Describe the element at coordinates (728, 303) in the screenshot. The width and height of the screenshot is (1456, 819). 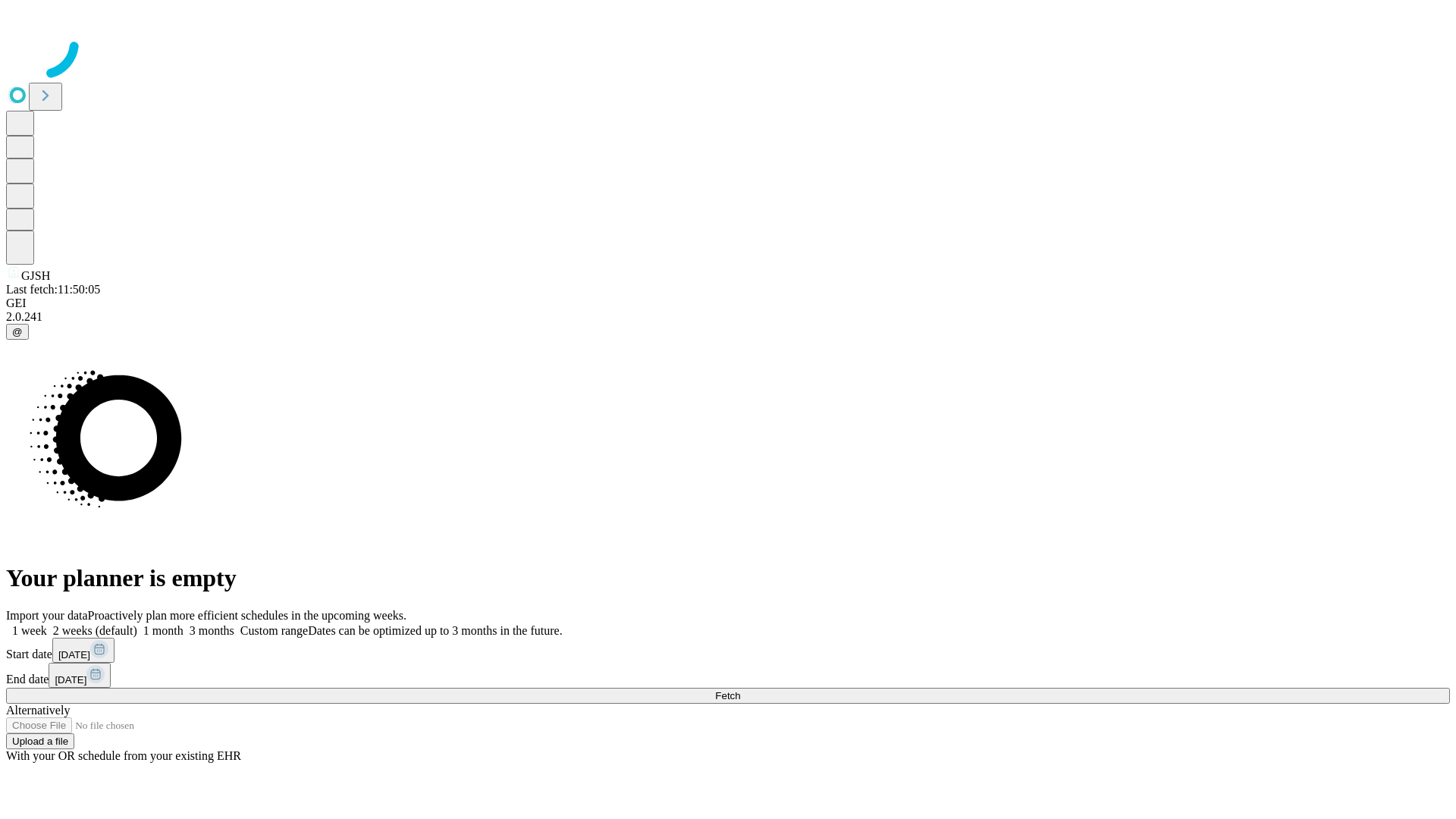
I see `div: GEI` at that location.